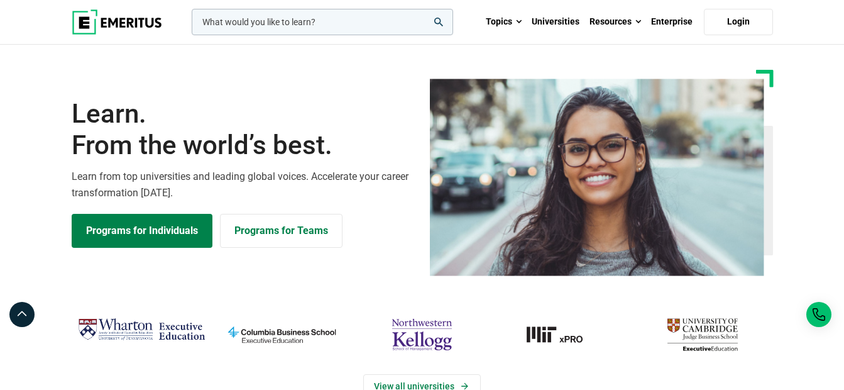 The height and width of the screenshot is (390, 844). I want to click on h1: Learn., so click(243, 129).